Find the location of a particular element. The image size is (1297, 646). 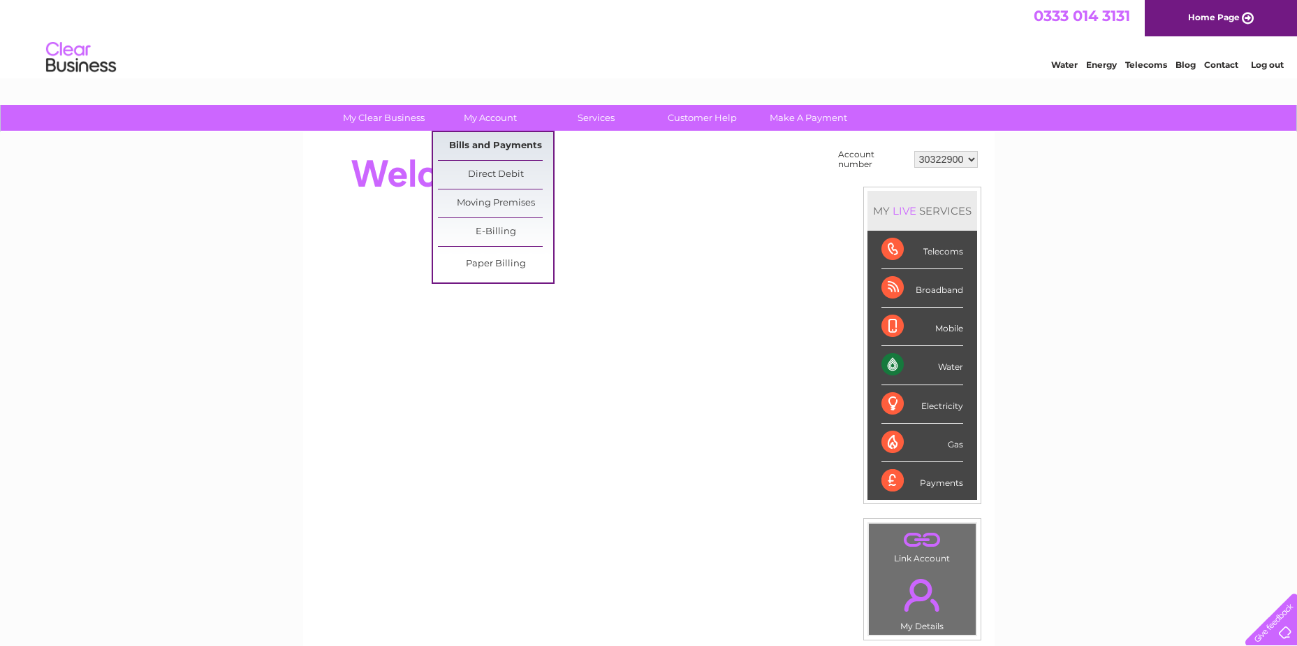

div: MY SERVICES is located at coordinates (922, 210).